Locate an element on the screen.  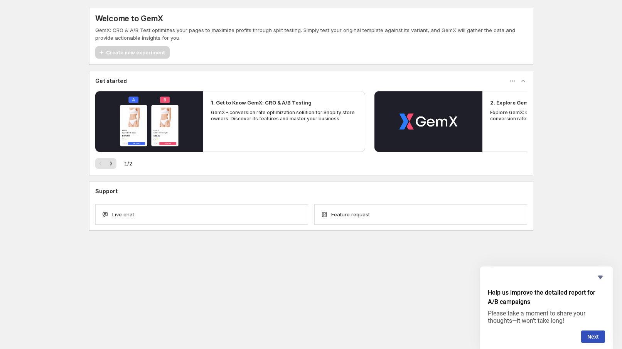
h2: 2. Explore GemX: CRO & A/B Testing Use Cases is located at coordinates (550, 103).